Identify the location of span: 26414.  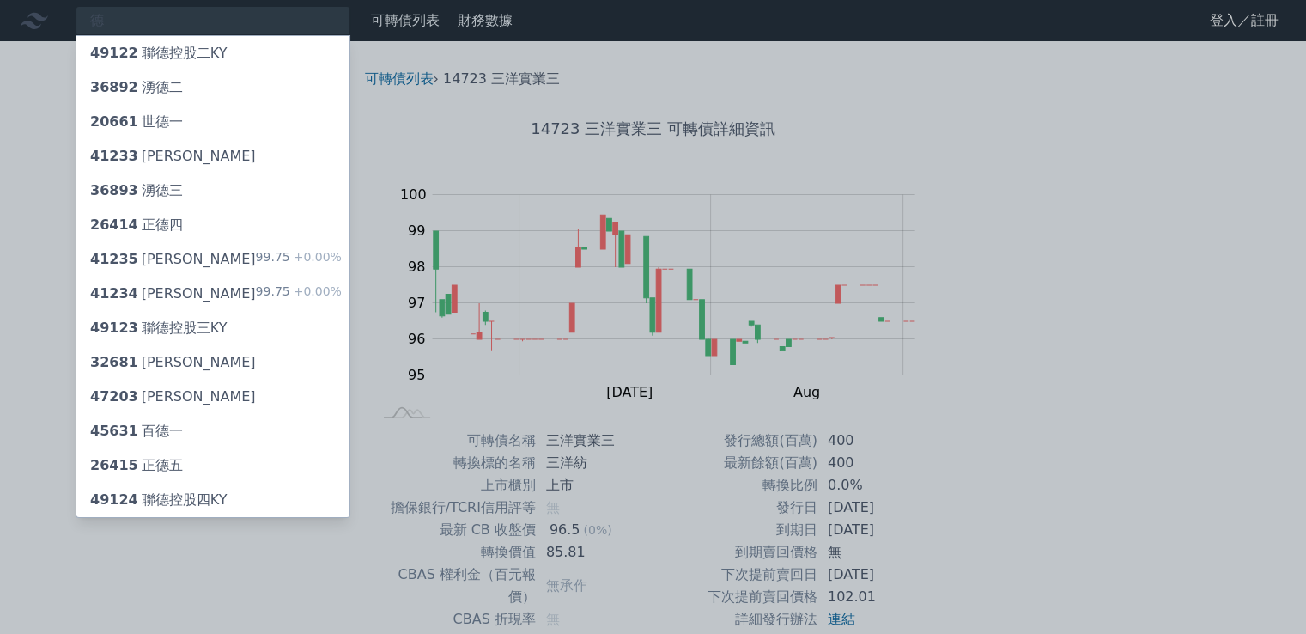
(114, 224).